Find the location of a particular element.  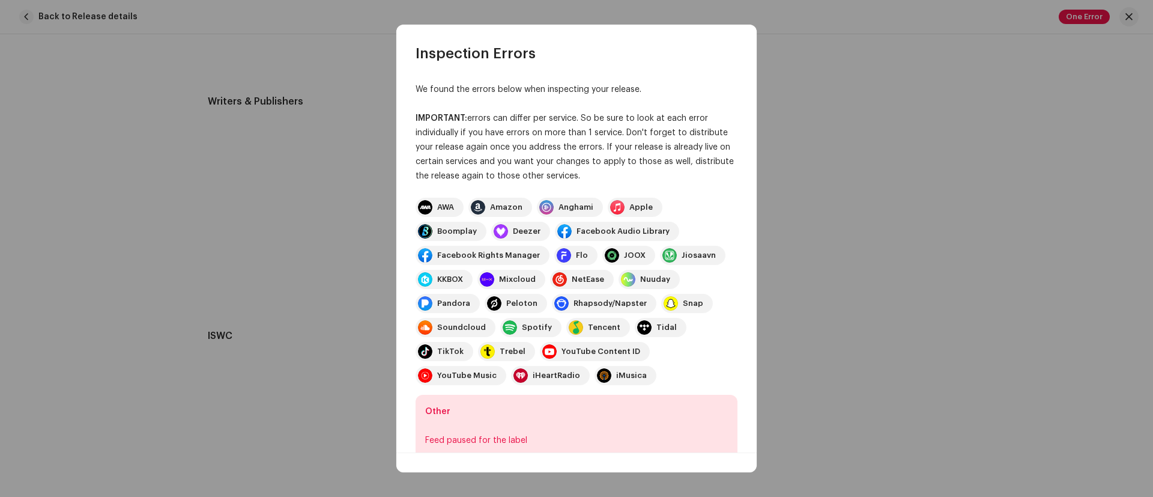

div: Feed paused for the label is located at coordinates (577, 440).